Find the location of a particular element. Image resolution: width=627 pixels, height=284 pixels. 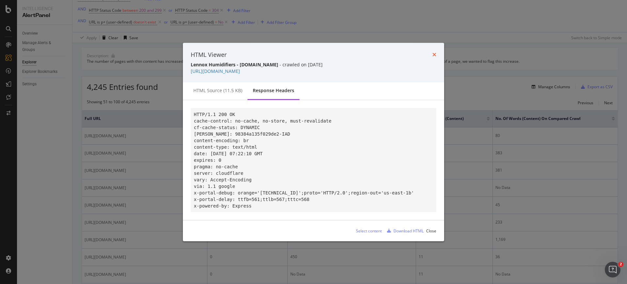

button: Download HTML is located at coordinates (404, 231).